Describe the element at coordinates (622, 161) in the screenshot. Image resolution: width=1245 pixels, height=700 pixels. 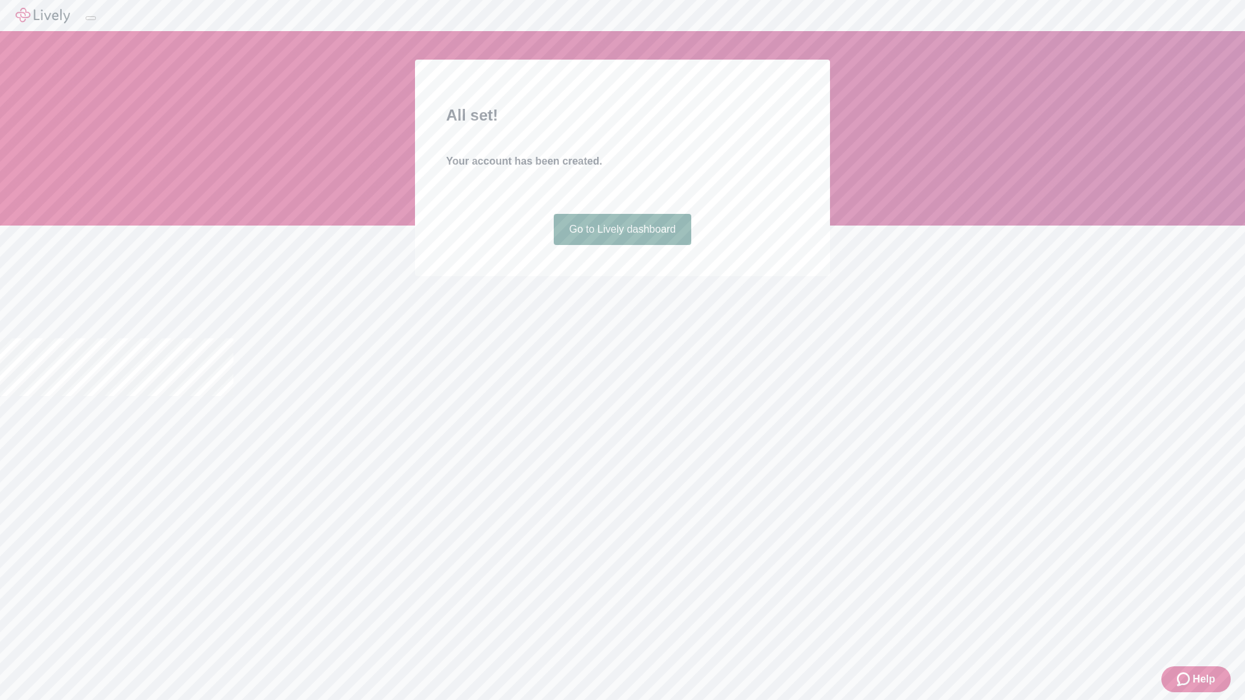
I see `h4: Your account has been created.` at that location.